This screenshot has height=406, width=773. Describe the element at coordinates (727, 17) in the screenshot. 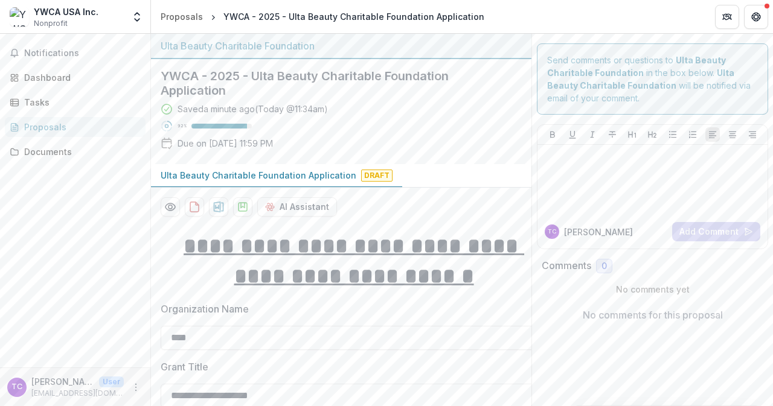

I see `button: Partners` at that location.